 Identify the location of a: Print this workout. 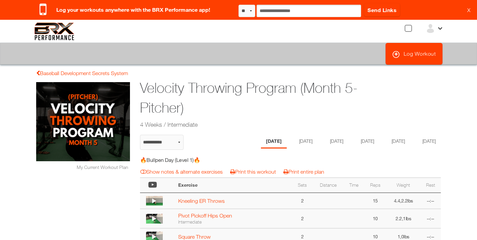
(253, 172).